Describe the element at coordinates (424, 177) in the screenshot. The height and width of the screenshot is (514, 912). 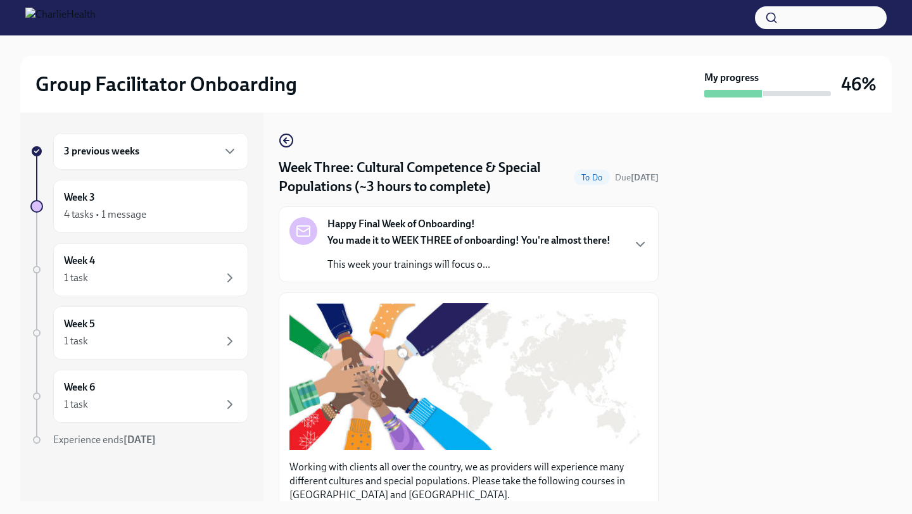
I see `h4: Week Three: Cultural Competence & Special Populations (~3 hours to complete)` at that location.